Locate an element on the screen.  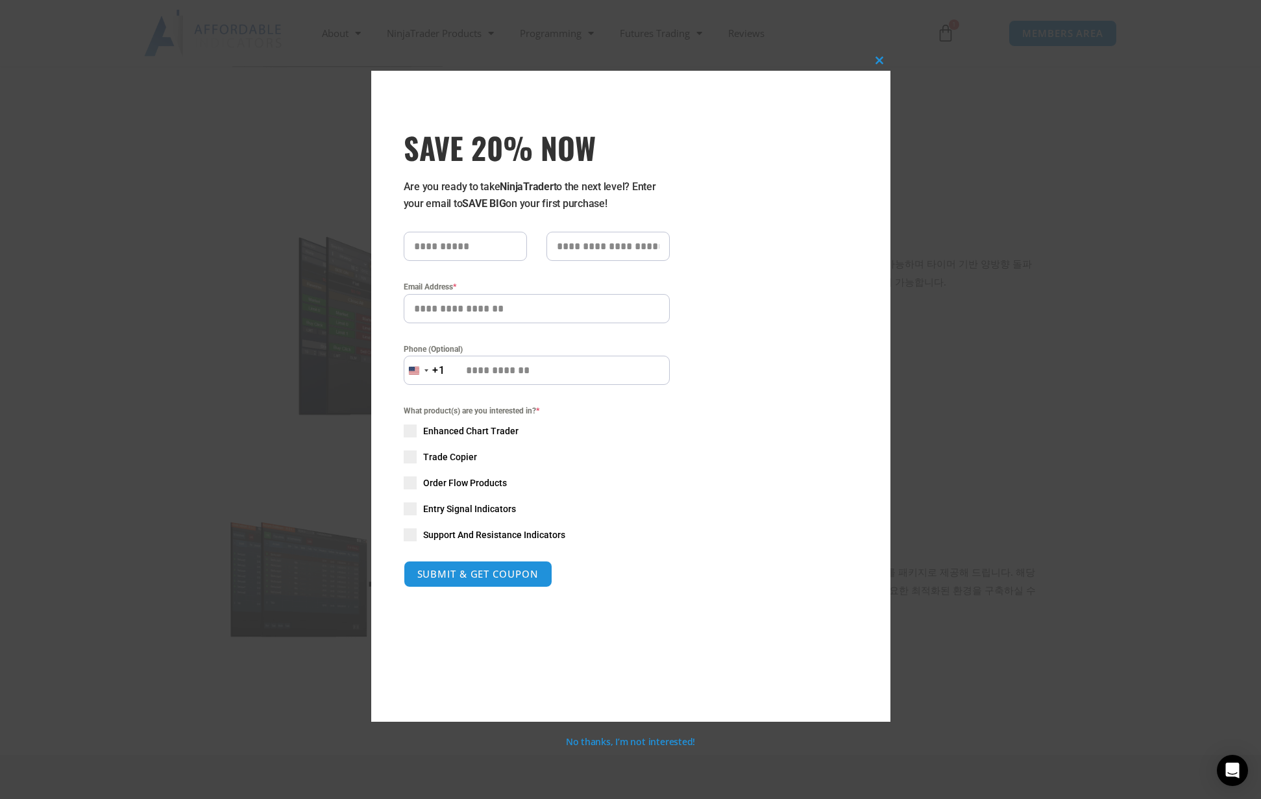
h3: SAVE 20% NOW is located at coordinates (537, 147).